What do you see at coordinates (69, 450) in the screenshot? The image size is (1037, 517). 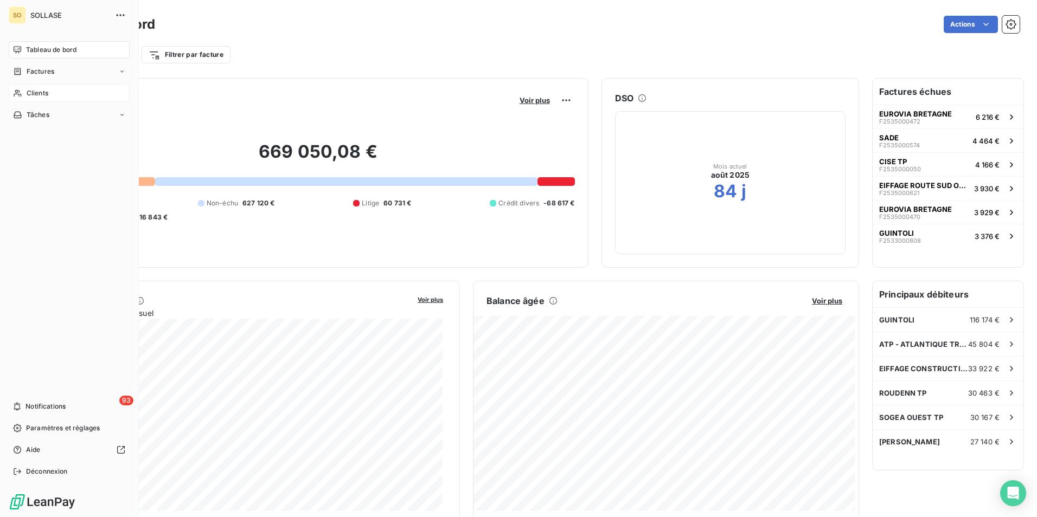 I see `a: Aide` at bounding box center [69, 450].